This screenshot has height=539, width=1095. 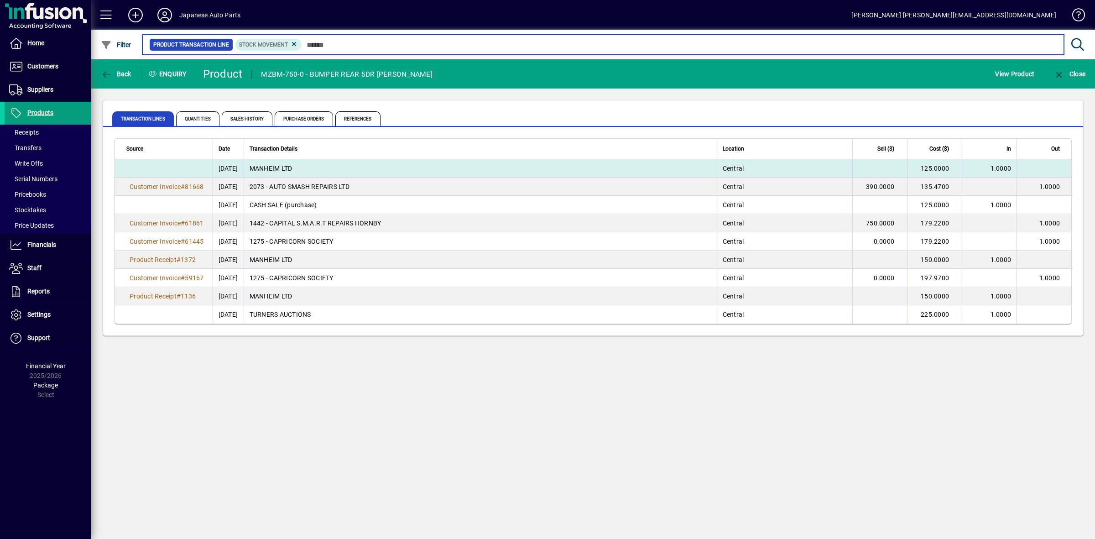 I want to click on a: Settings, so click(x=48, y=315).